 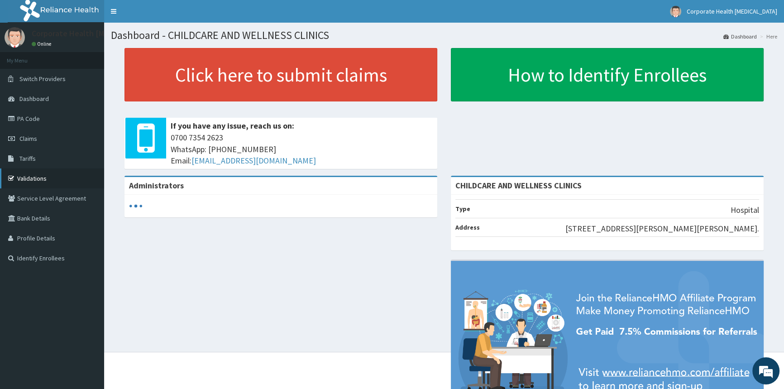 What do you see at coordinates (159, 15) in the screenshot?
I see `div: Minimize live chat window` at bounding box center [159, 15].